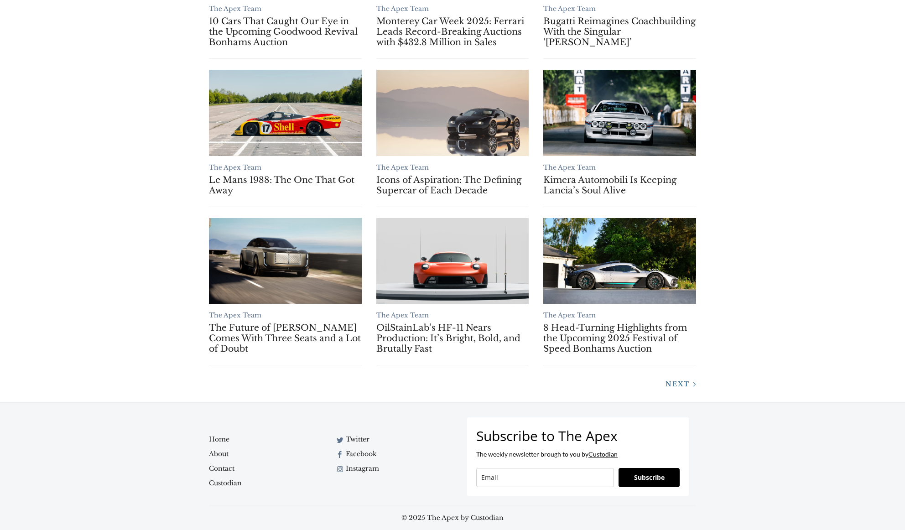  What do you see at coordinates (389, 454) in the screenshot?
I see `a: Facebook` at bounding box center [389, 454].